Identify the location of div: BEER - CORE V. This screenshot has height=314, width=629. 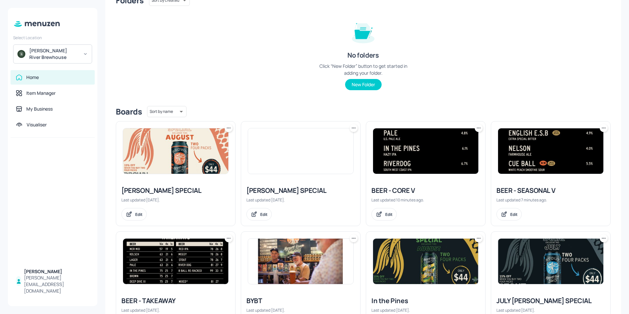
(426, 191).